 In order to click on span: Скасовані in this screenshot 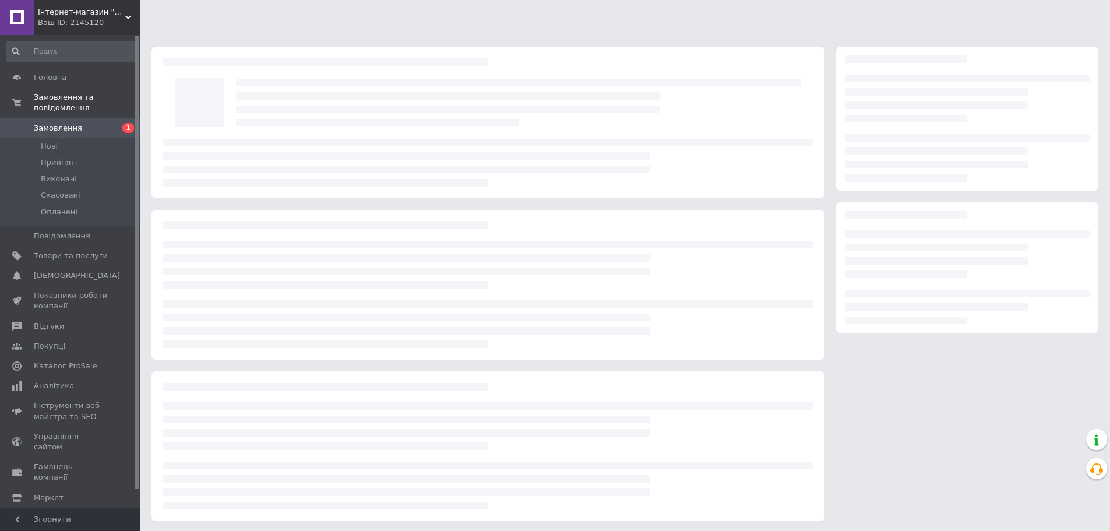, I will do `click(61, 195)`.